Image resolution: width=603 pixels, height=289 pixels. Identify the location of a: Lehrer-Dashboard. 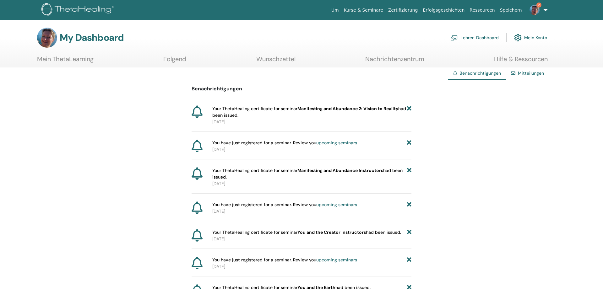
(475, 38).